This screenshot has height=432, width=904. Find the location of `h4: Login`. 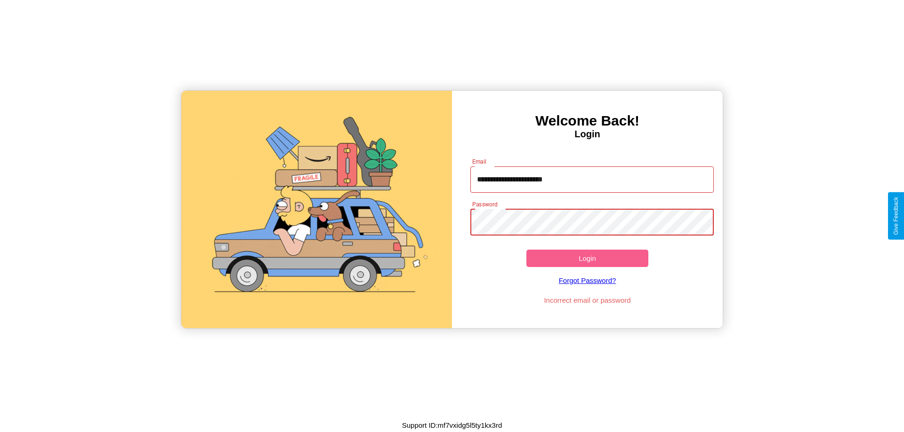

h4: Login is located at coordinates (587, 134).